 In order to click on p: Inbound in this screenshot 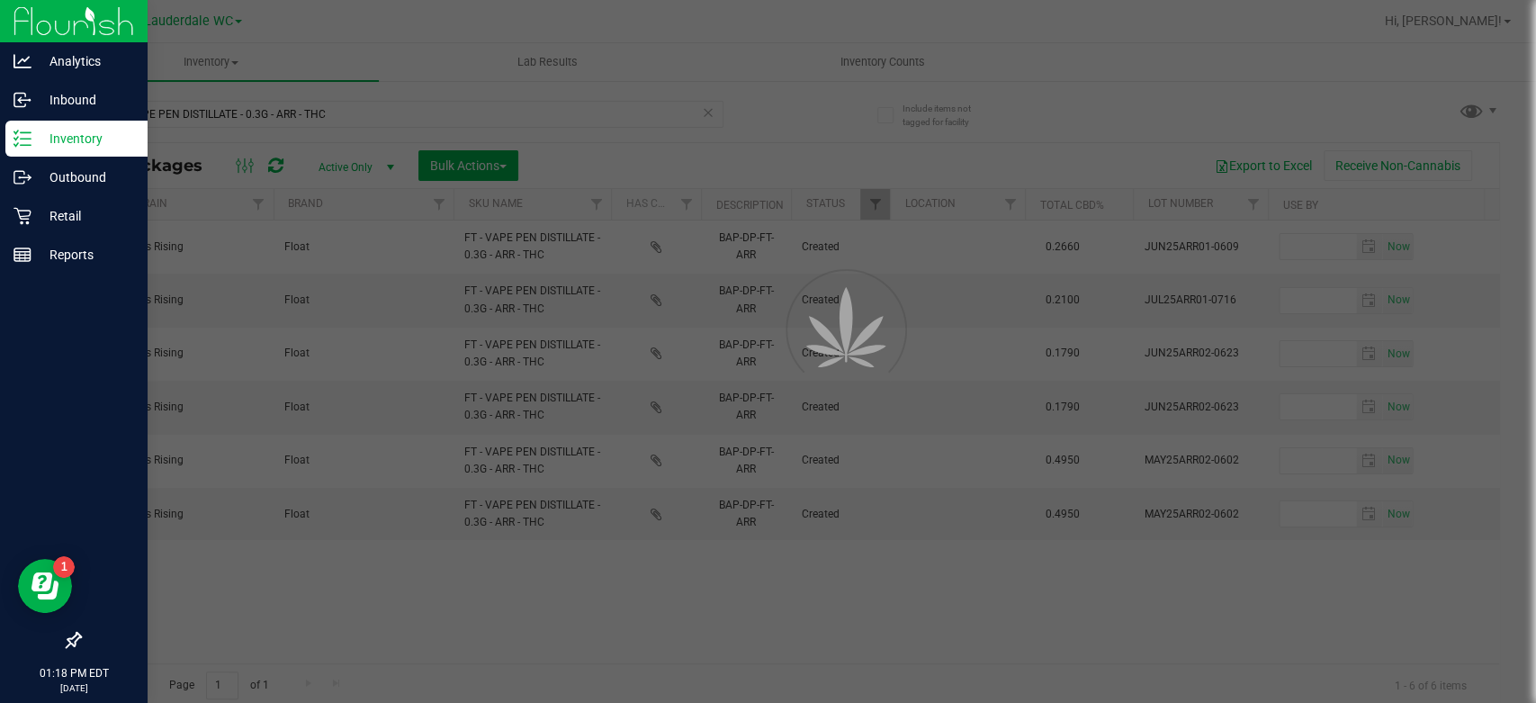, I will do `click(85, 100)`.